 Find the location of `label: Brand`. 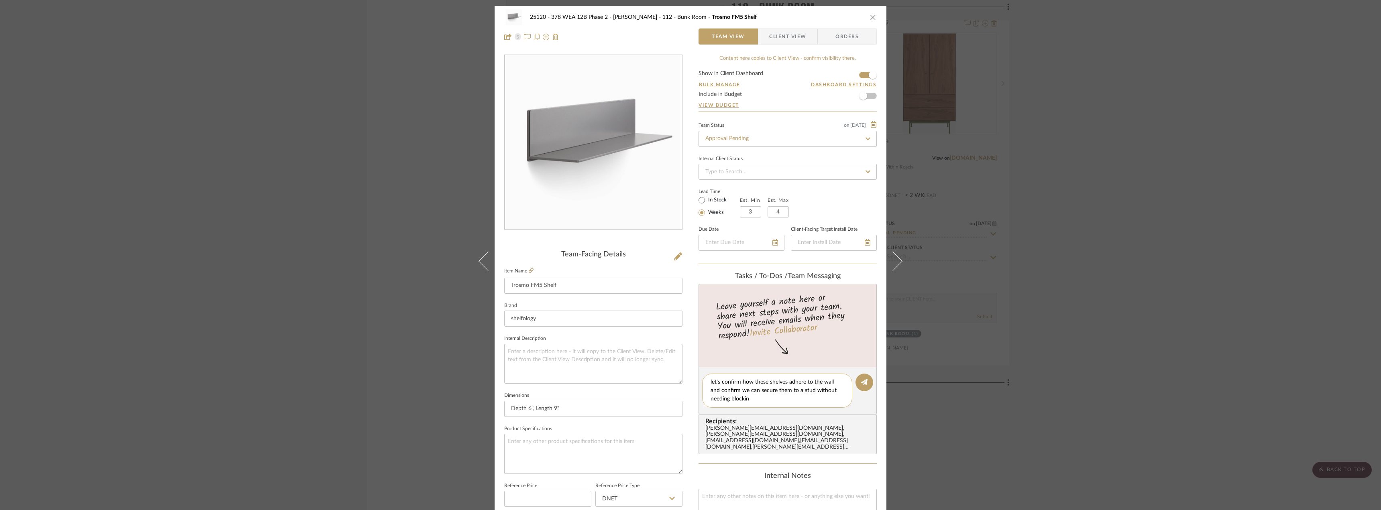

label: Brand is located at coordinates (511, 306).